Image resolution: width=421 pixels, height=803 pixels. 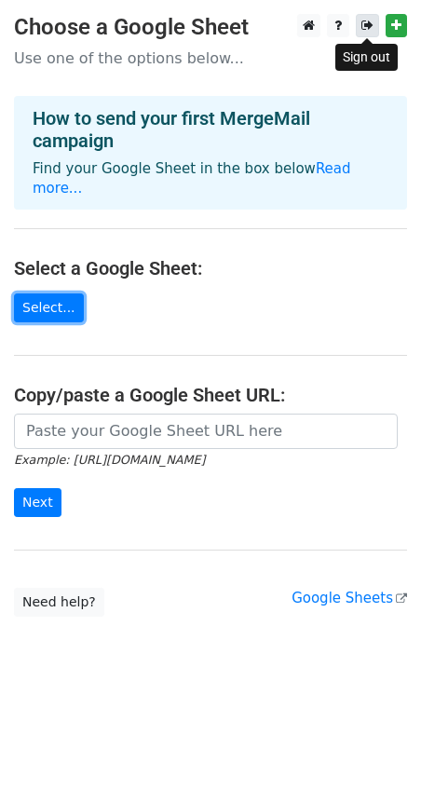 I want to click on h4: How to send your first MergeMail campaign, so click(x=211, y=129).